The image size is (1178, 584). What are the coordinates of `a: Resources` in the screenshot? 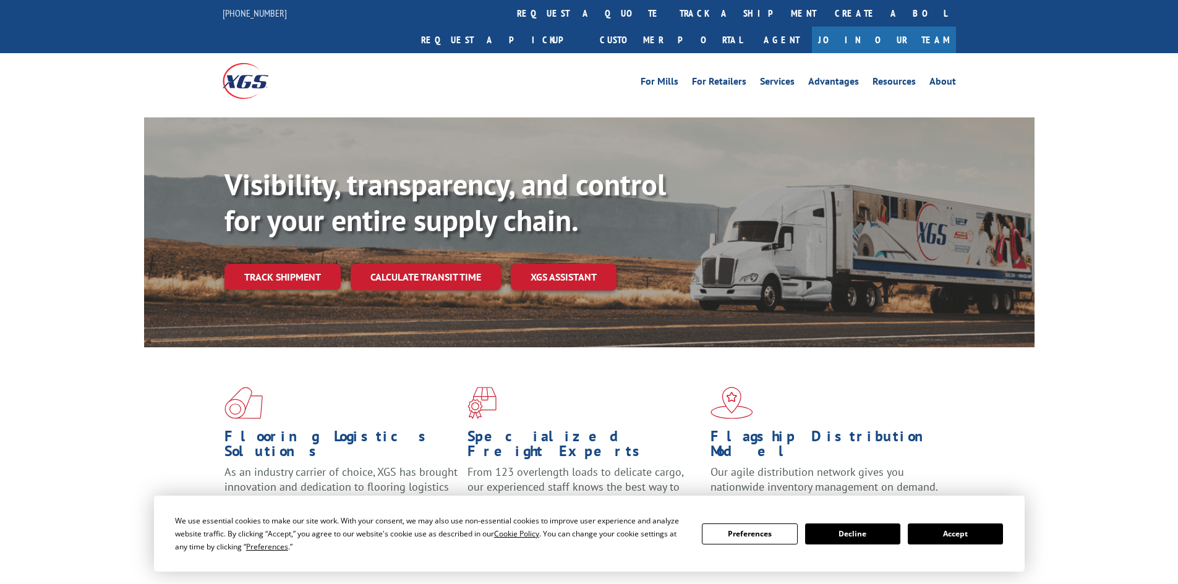 It's located at (894, 83).